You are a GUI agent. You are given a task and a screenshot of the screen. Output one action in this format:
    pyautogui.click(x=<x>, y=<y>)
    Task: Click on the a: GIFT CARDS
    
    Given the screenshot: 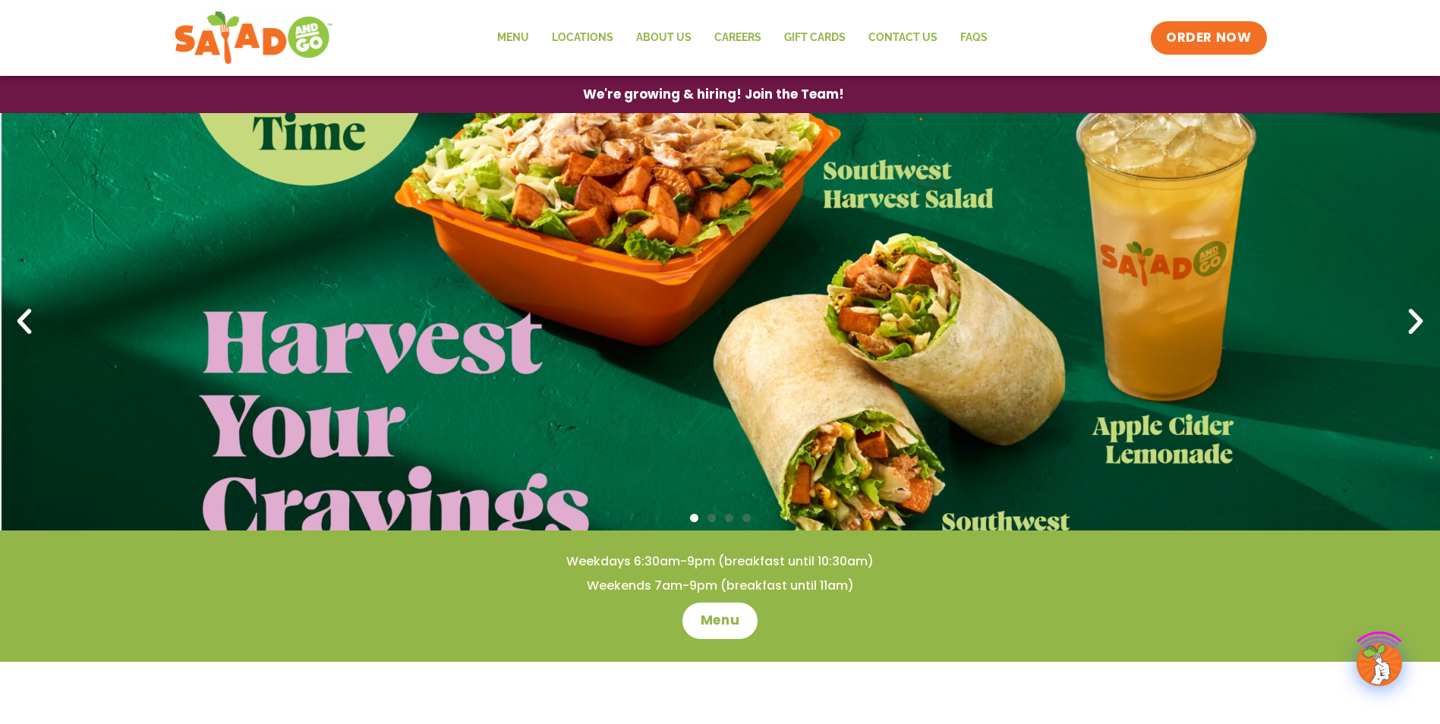 What is the action you would take?
    pyautogui.click(x=815, y=38)
    